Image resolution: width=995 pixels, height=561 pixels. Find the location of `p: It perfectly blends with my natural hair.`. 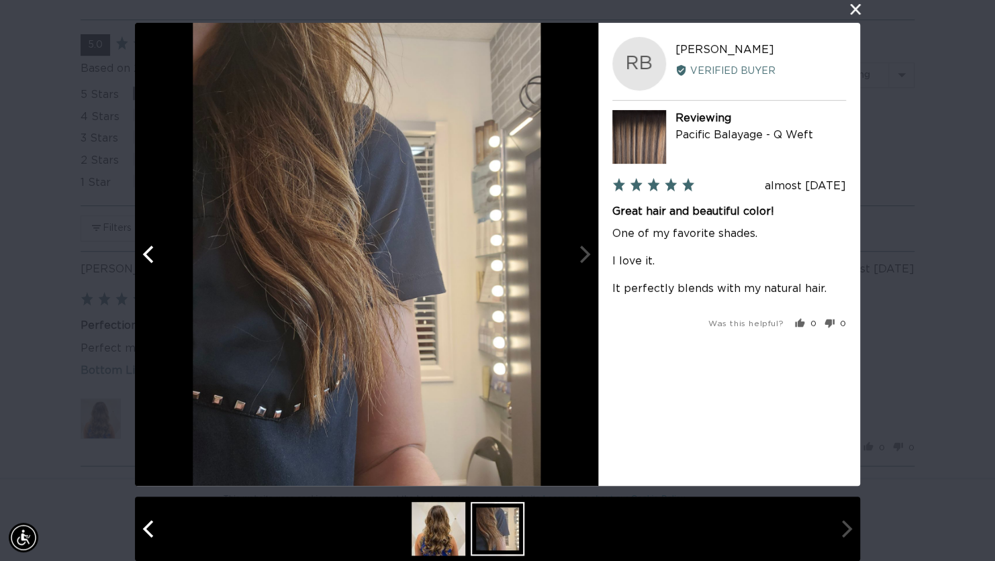

p: It perfectly blends with my natural hair. is located at coordinates (729, 289).